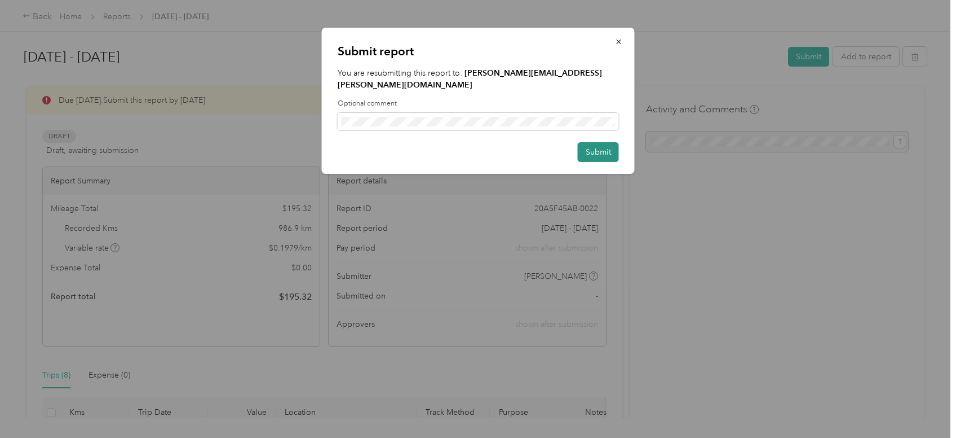 This screenshot has width=956, height=438. I want to click on p: You are resubmitting this report to:, so click(478, 79).